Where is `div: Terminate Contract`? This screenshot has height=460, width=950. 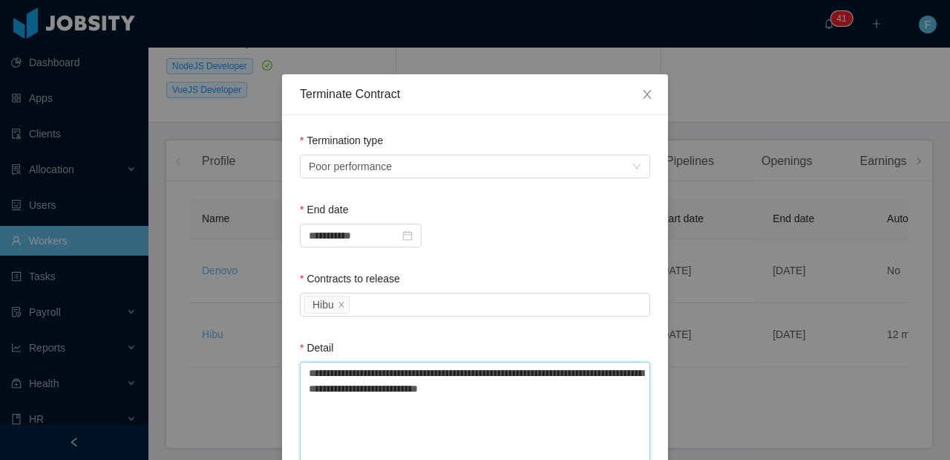
div: Terminate Contract is located at coordinates (475, 94).